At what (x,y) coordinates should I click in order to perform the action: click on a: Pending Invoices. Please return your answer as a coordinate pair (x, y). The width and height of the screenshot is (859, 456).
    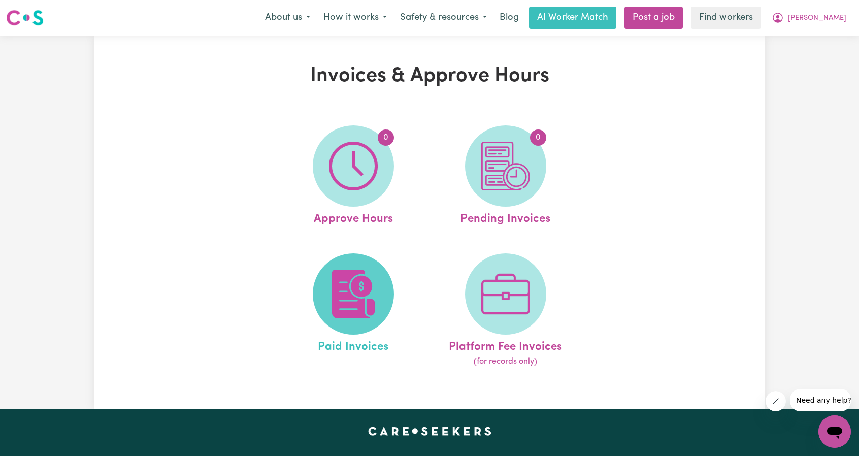
    Looking at the image, I should click on (506, 177).